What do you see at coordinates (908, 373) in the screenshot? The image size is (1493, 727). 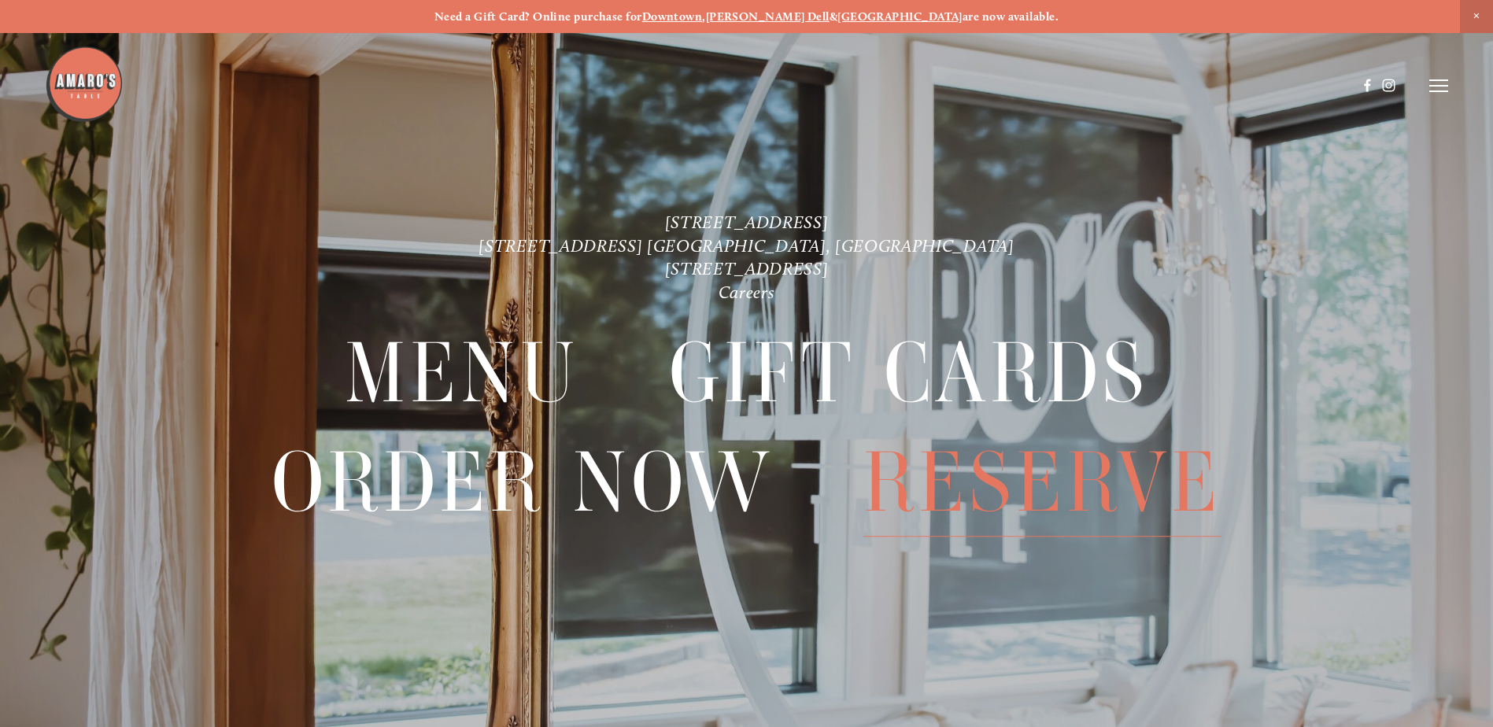 I see `a: Gift Cards` at bounding box center [908, 373].